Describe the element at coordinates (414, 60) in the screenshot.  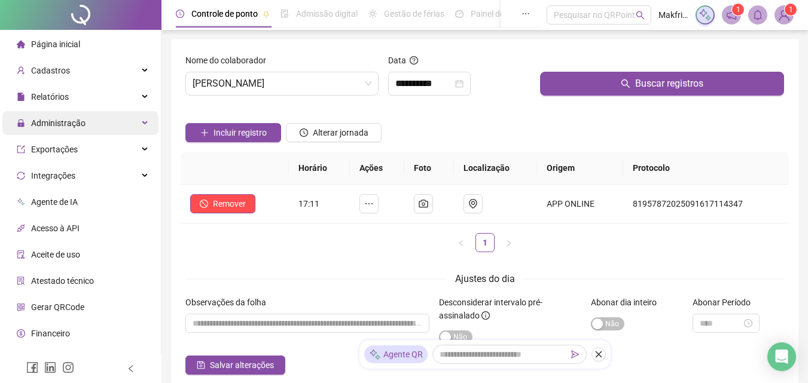
I see `span: question-circle` at that location.